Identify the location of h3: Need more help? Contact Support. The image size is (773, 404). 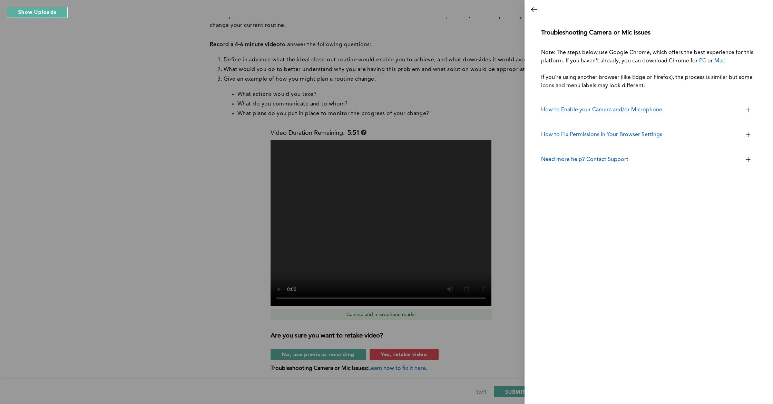
(585, 160).